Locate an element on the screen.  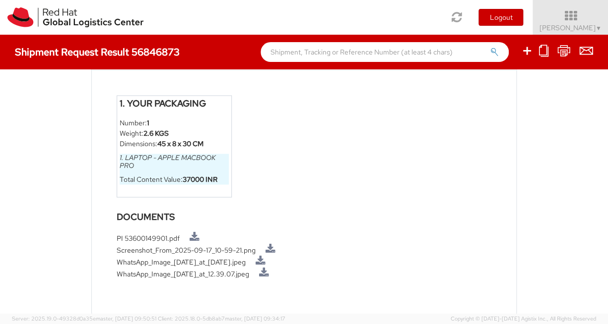
li: PI 53600149901.pdf is located at coordinates (304, 238).